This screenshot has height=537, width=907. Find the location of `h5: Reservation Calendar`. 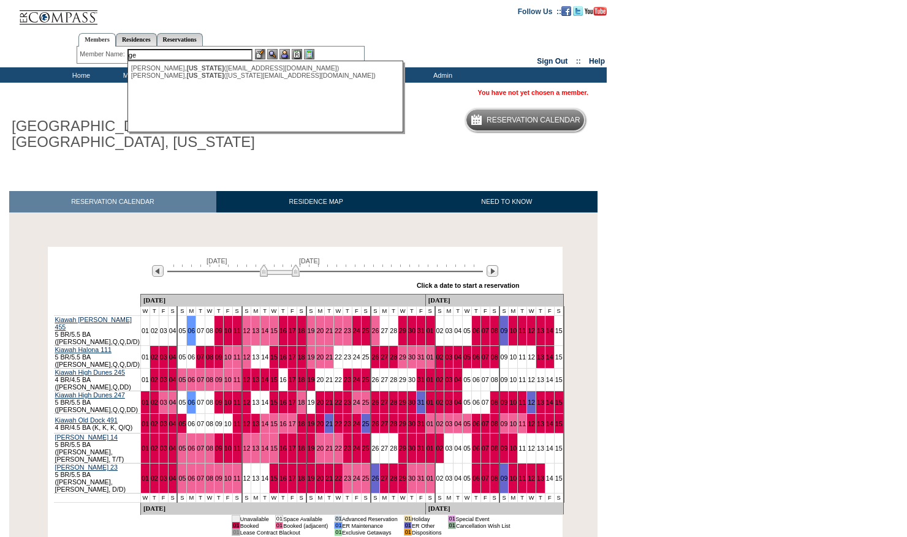

h5: Reservation Calendar is located at coordinates (533, 120).